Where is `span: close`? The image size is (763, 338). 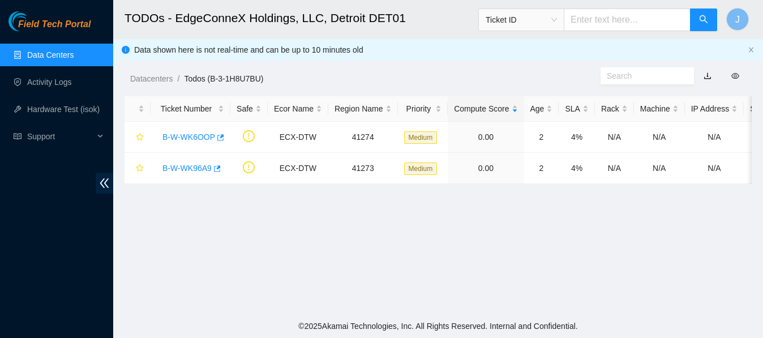 span: close is located at coordinates (751, 50).